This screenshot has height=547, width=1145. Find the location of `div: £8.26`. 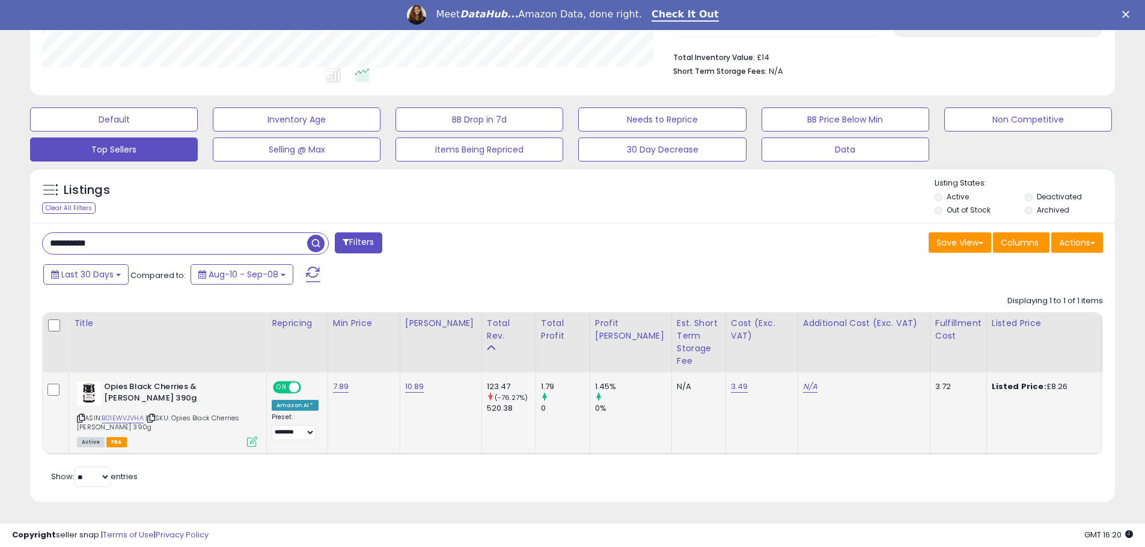

div: £8.26 is located at coordinates (1041, 387).